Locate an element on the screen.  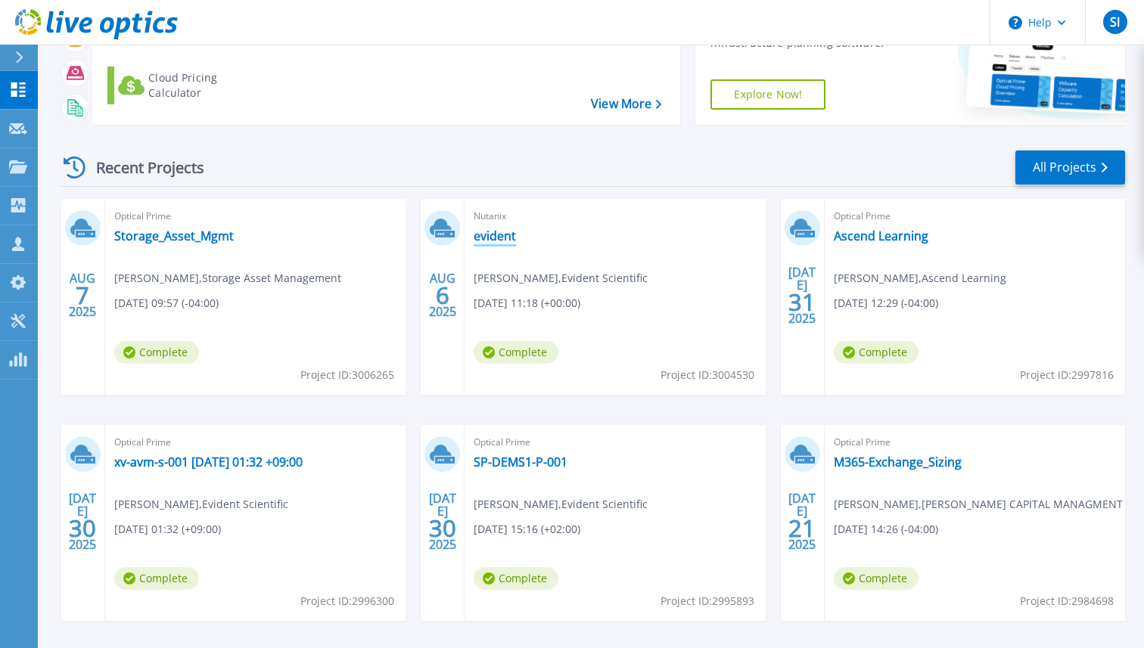
span: Project ID: 2997816 is located at coordinates (1067, 375).